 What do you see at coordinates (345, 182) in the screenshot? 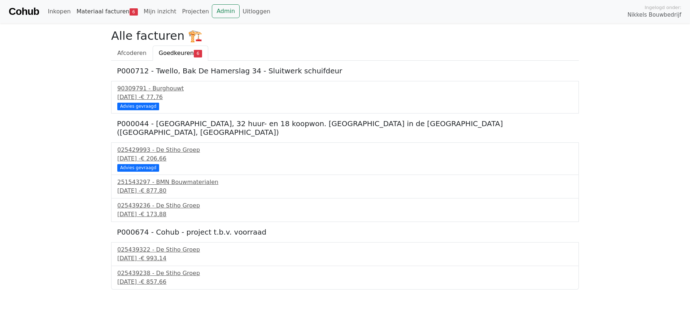
I see `div: 251543297 - BMN Bouwmaterialen` at bounding box center [345, 182].